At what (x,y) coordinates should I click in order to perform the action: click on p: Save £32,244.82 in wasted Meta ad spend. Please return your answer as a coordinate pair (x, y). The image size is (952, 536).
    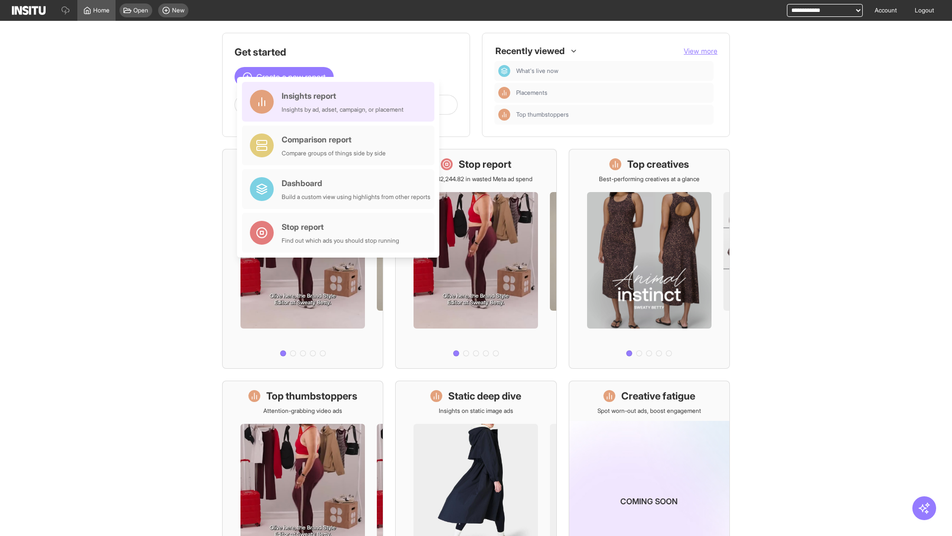
    Looking at the image, I should click on (476, 179).